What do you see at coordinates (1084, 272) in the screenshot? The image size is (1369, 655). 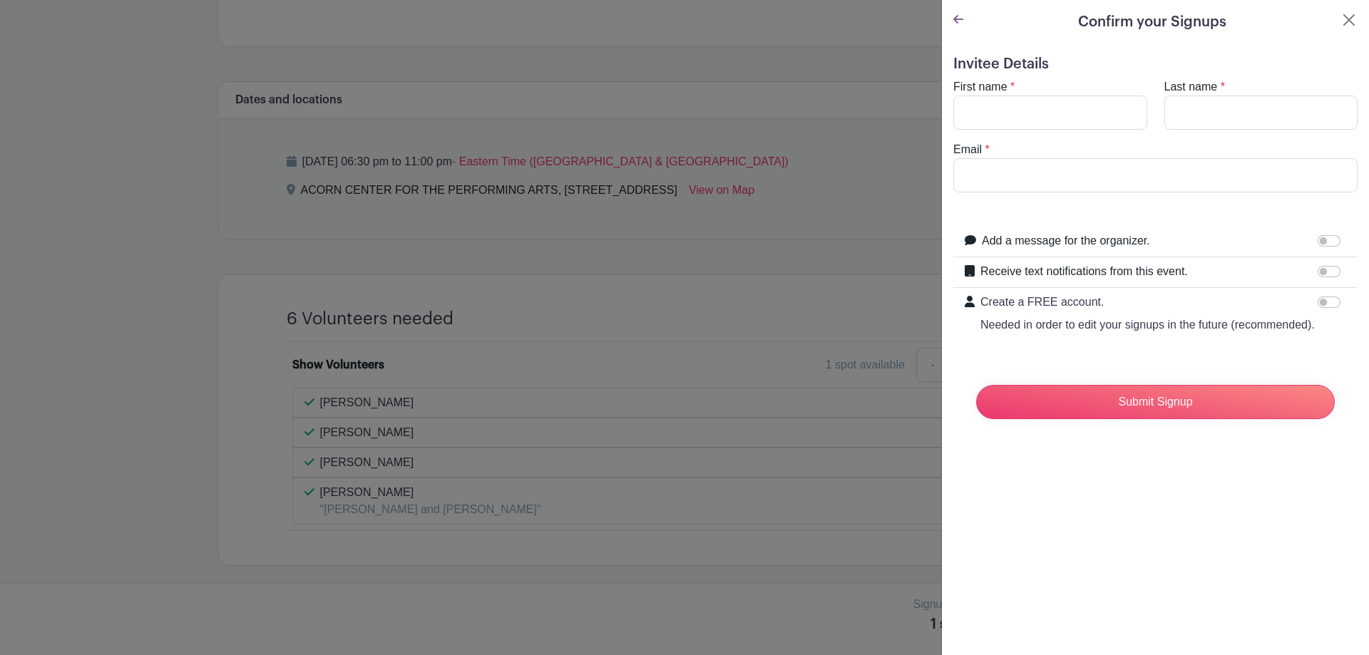 I see `label: Receive text notifications from this event.` at bounding box center [1084, 272].